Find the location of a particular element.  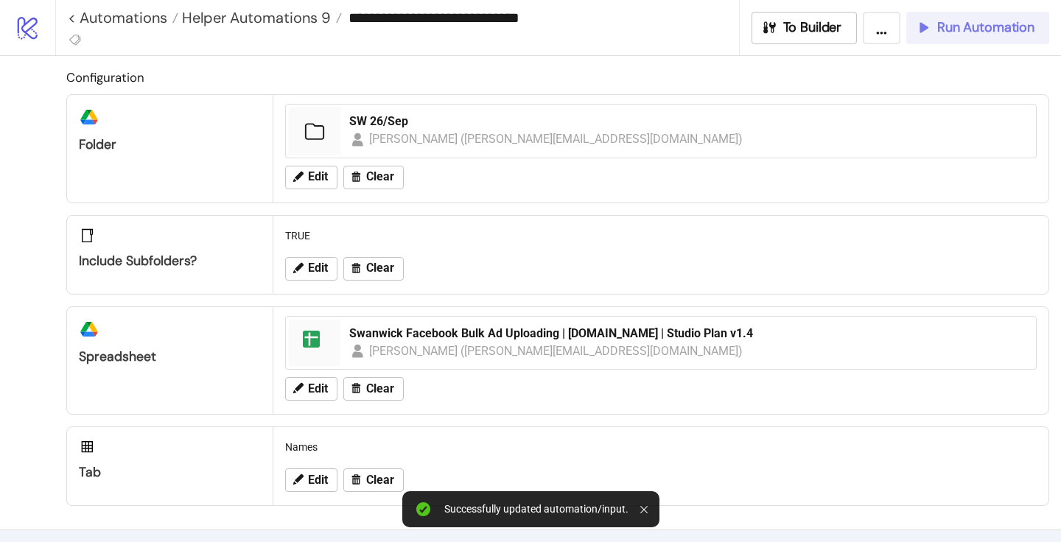

h2: Configuration is located at coordinates (558, 77).